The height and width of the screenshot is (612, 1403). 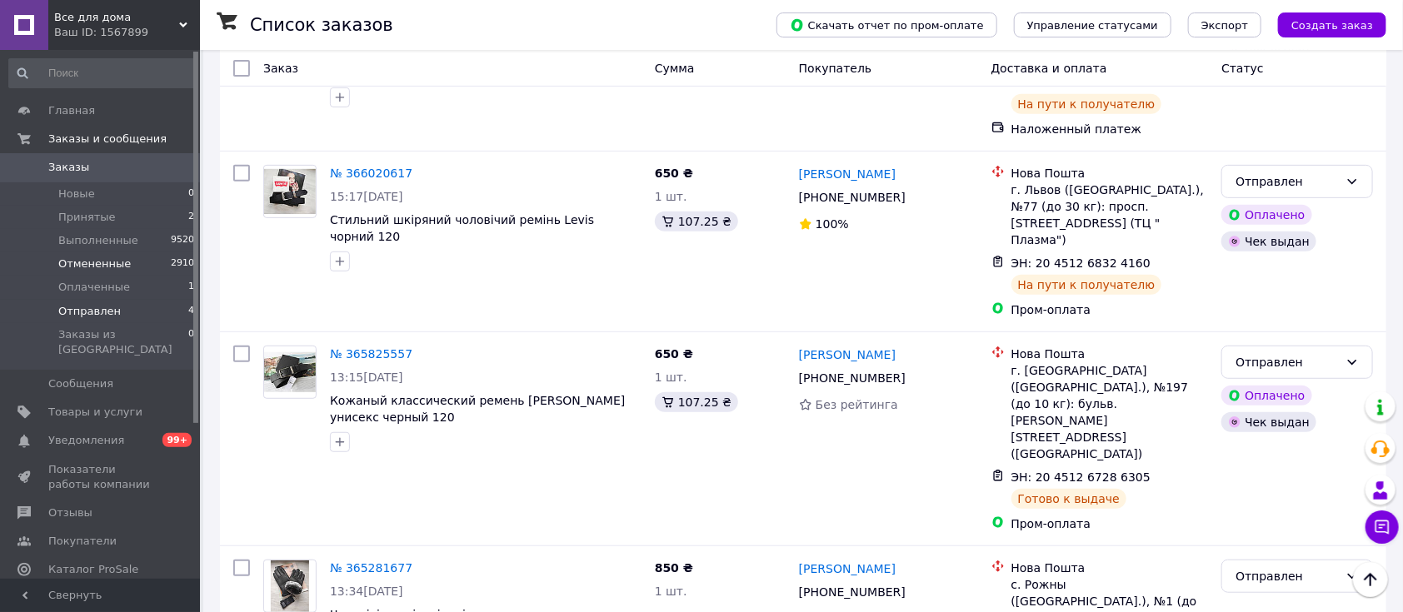 I want to click on button: Скачать отчет по пром-оплате, so click(x=887, y=25).